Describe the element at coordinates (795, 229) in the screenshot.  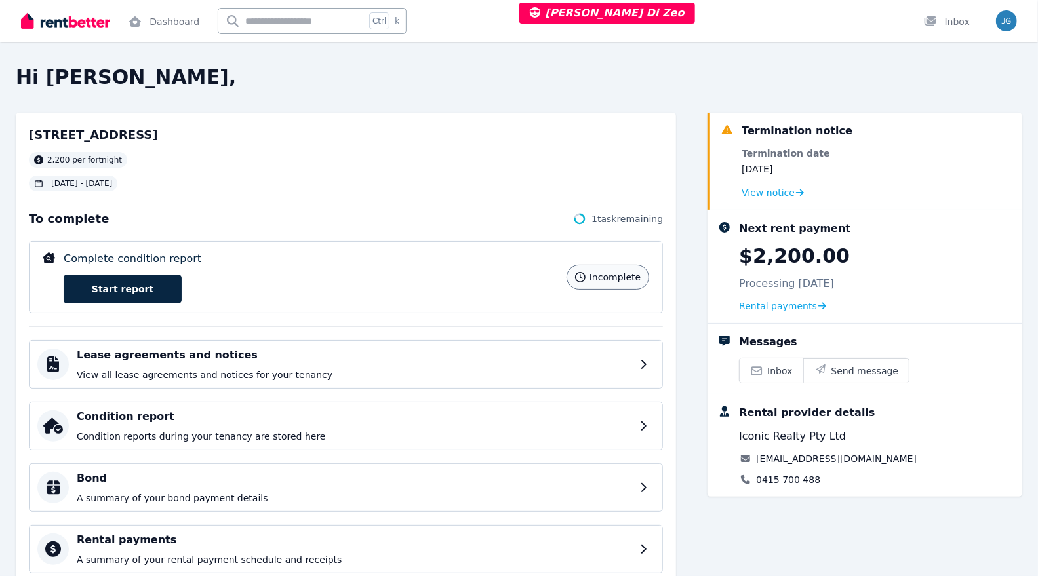
I see `div: Next rent payment` at that location.